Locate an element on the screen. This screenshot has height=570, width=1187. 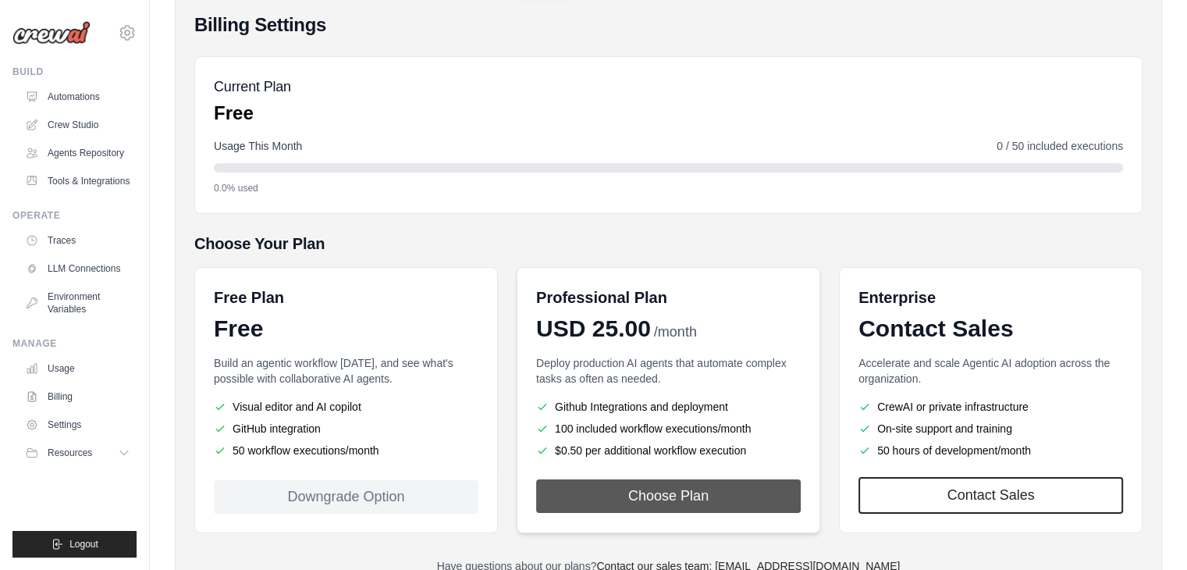
div: Operate is located at coordinates (74, 215).